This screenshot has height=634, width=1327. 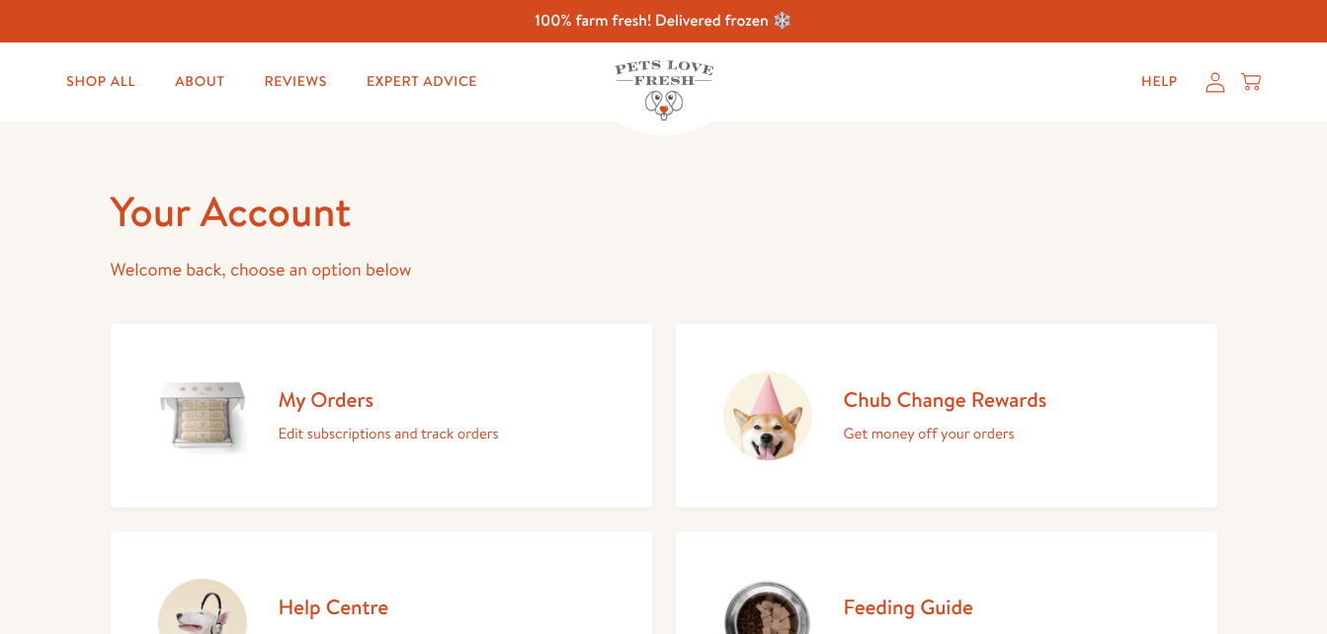 I want to click on a: Expert Advice, so click(x=422, y=82).